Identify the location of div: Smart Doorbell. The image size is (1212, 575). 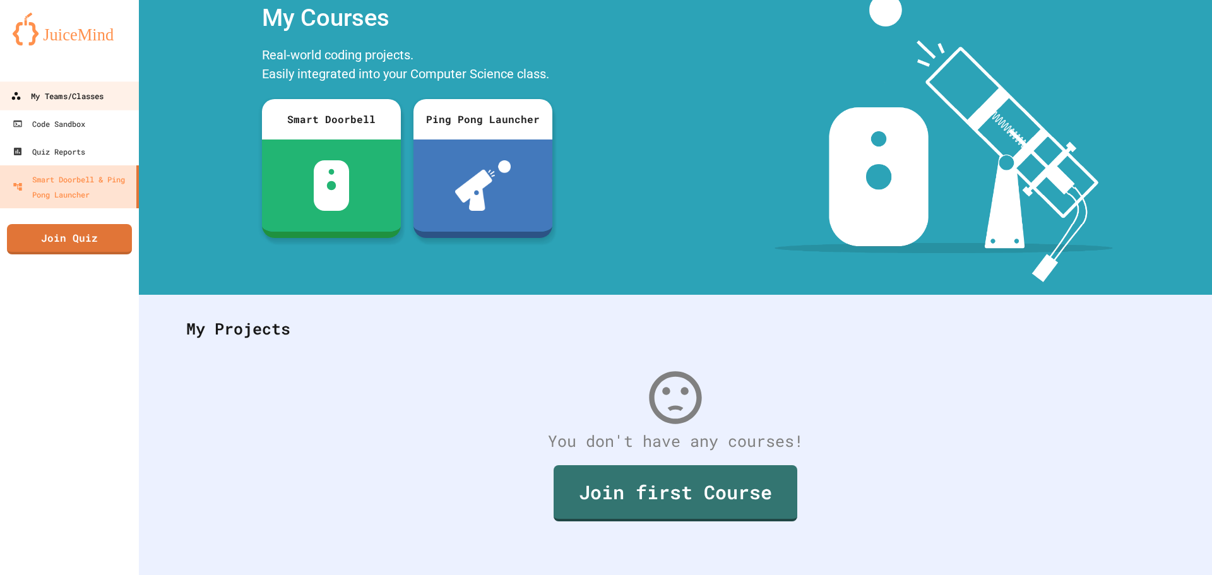
(331, 119).